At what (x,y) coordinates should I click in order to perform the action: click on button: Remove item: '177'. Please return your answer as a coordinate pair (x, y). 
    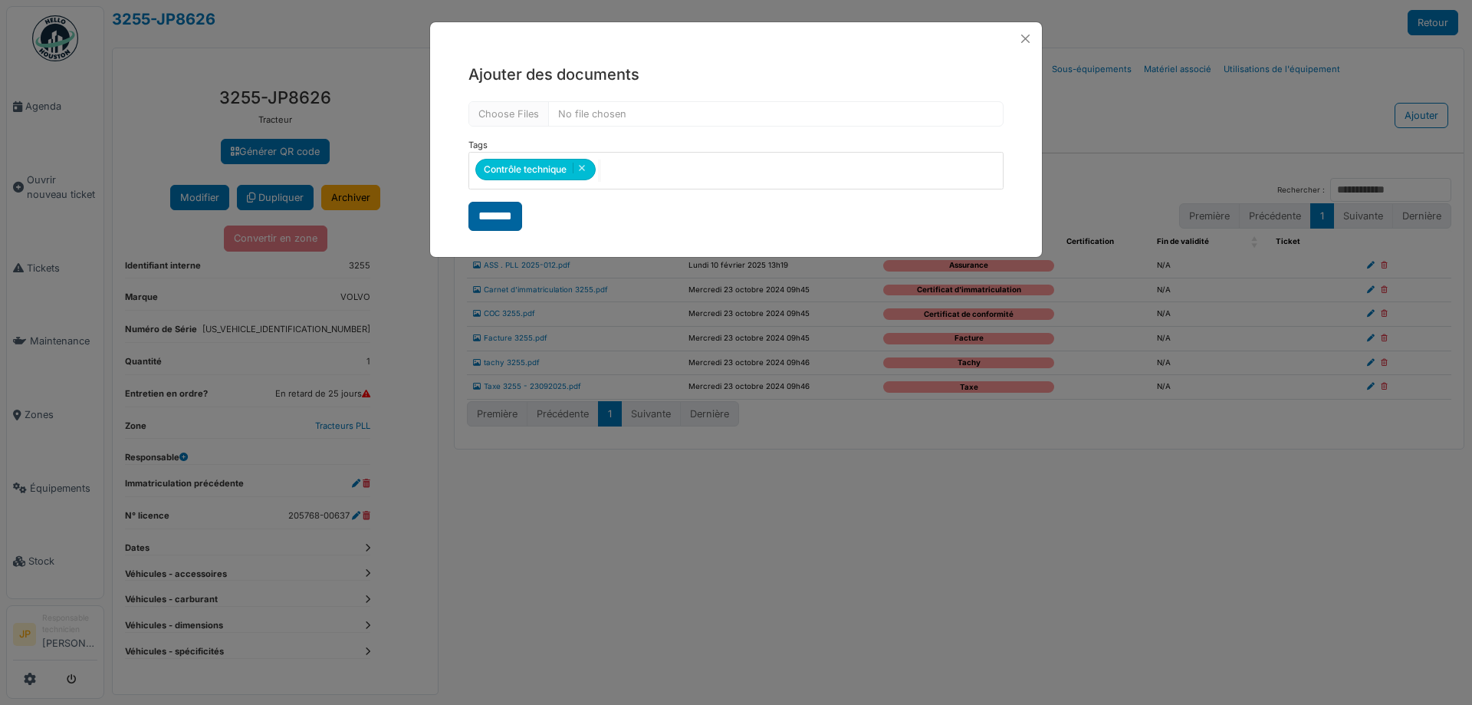
    Looking at the image, I should click on (581, 168).